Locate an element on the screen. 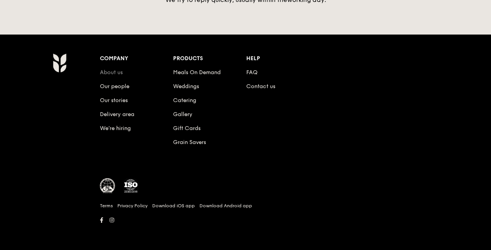  a: Contact us is located at coordinates (261, 86).